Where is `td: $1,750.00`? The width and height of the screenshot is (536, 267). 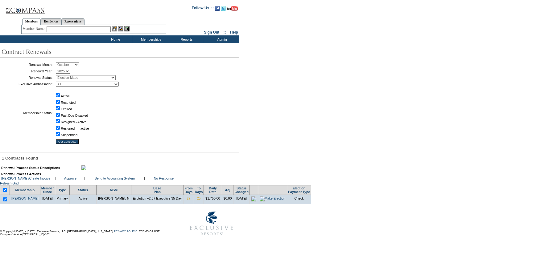
td: $1,750.00 is located at coordinates (213, 199).